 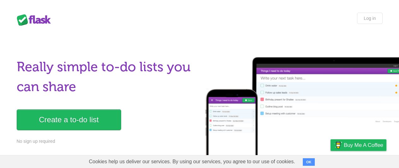 I want to click on span: Buy me a coffee, so click(x=363, y=145).